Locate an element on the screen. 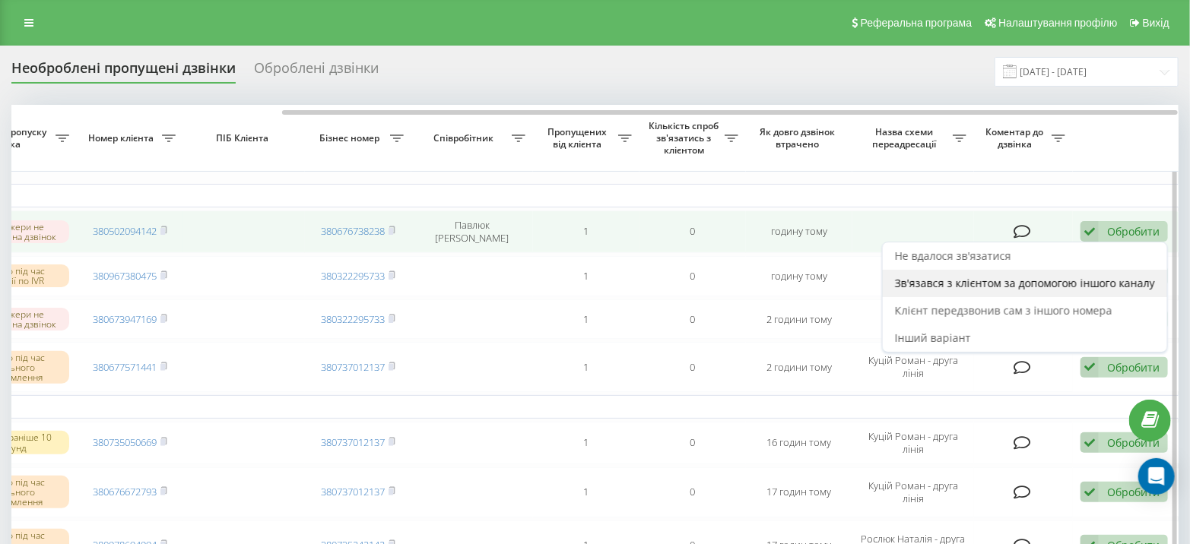 This screenshot has height=544, width=1190. span: Клієнт передзвонив сам з іншого номера is located at coordinates (1003, 310).